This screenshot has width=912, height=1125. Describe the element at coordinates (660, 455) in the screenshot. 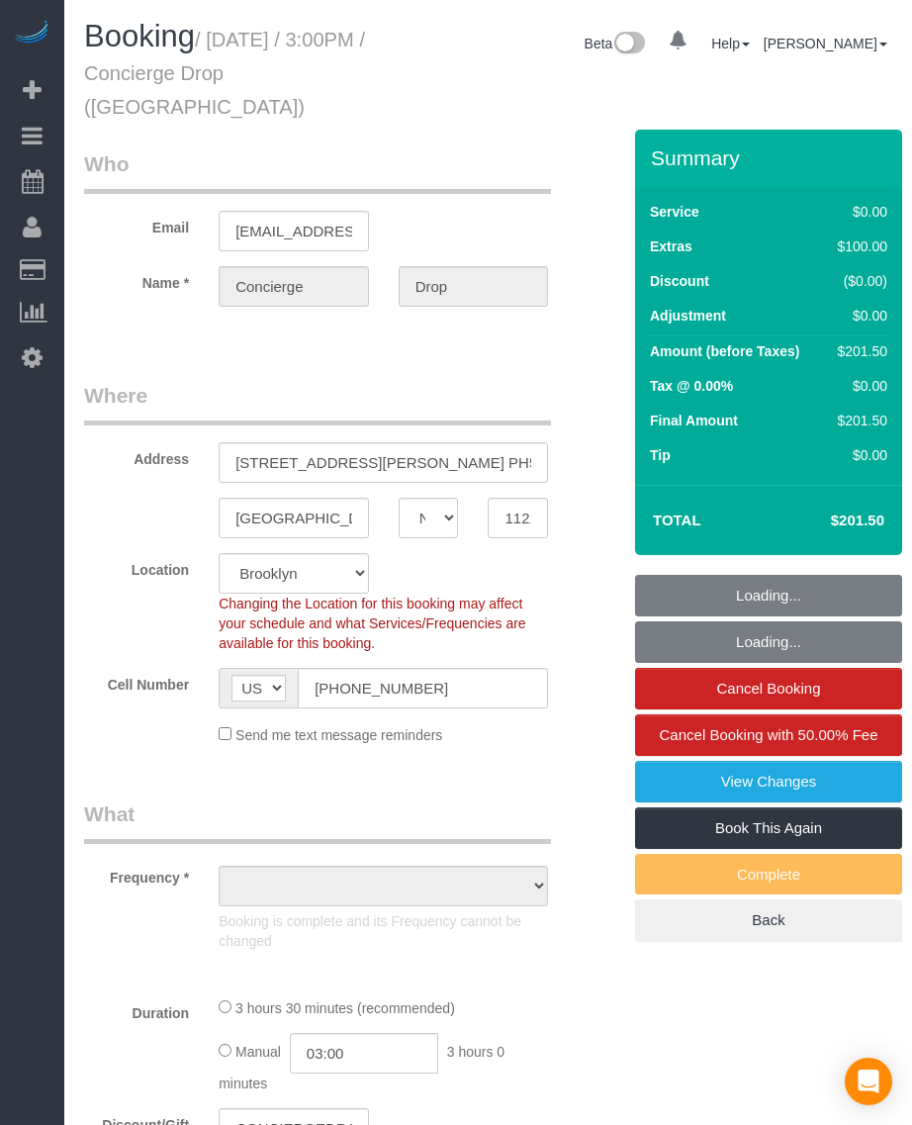

I see `label: Tip` at that location.